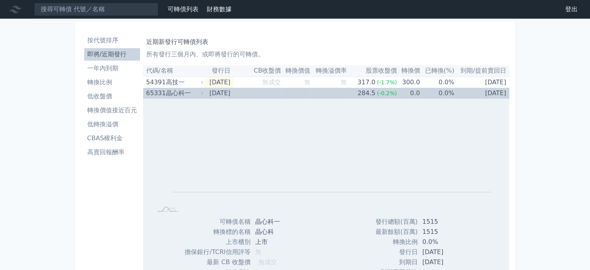 This screenshot has height=270, width=590. Describe the element at coordinates (387, 93) in the screenshot. I see `span: (-0.2%)` at that location.